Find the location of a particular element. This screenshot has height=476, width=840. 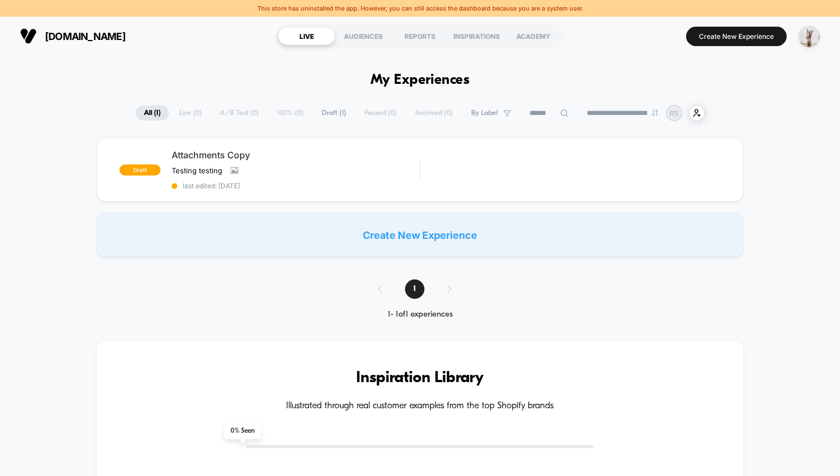

span: 0 % Seen is located at coordinates (242, 431).